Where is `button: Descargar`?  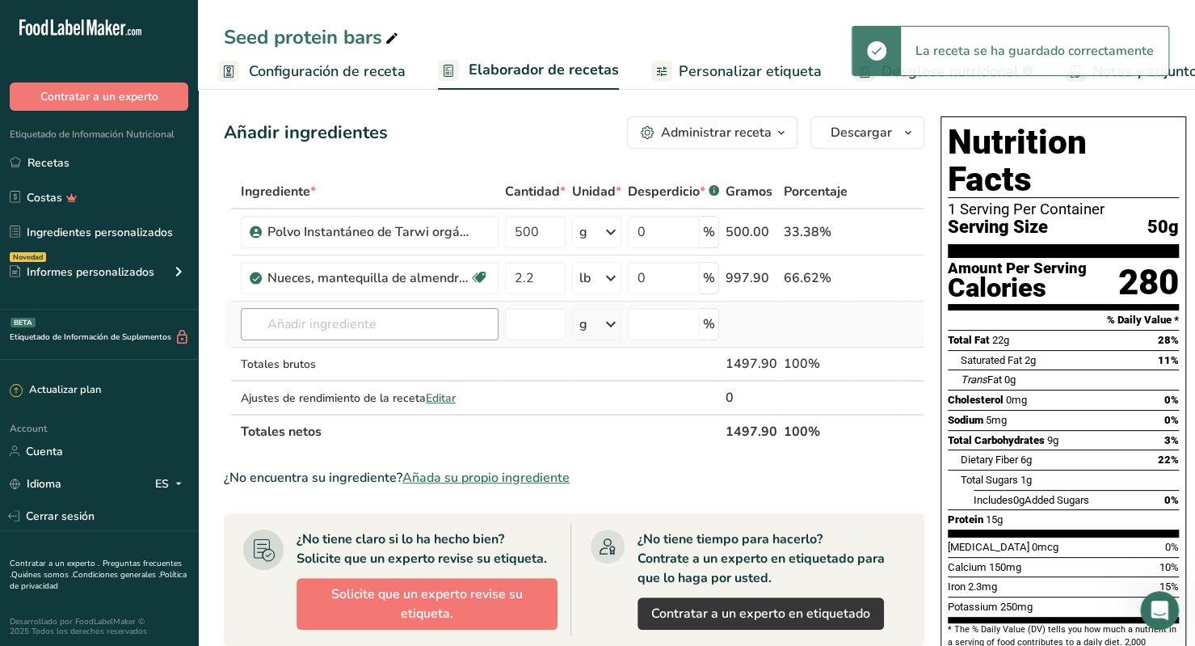
button: Descargar is located at coordinates (867, 133).